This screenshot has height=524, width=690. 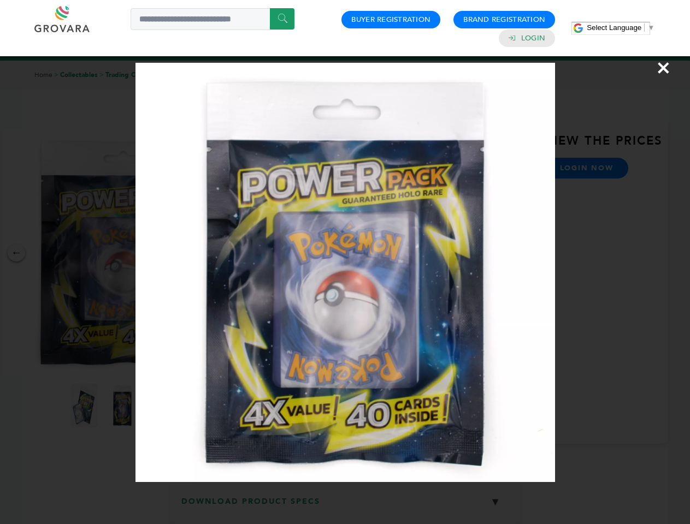 I want to click on a: Select Language​, so click(x=620, y=27).